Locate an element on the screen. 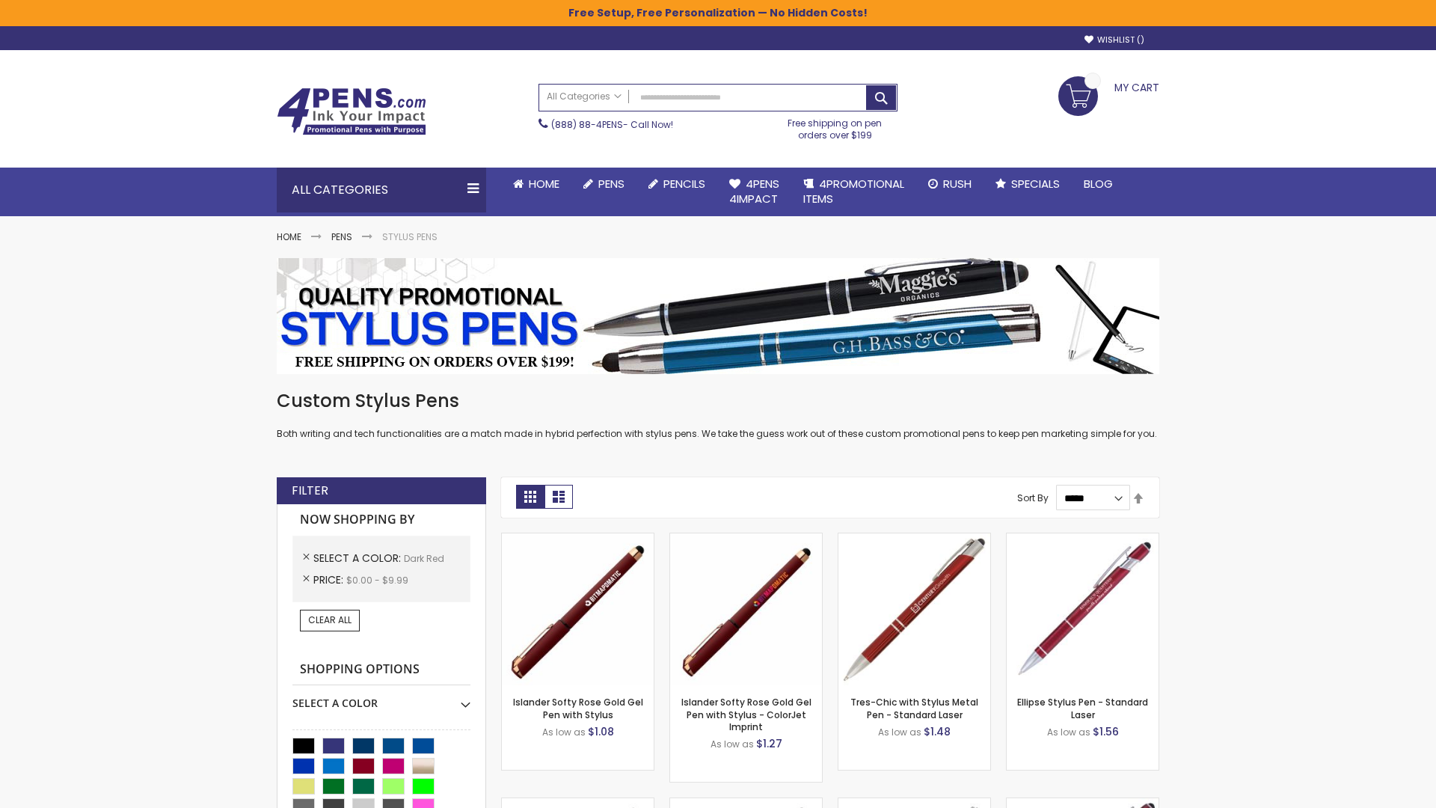  img: Islander Softy Rose Gold Gel Pen with Stylus-Dark Red is located at coordinates (577, 609).